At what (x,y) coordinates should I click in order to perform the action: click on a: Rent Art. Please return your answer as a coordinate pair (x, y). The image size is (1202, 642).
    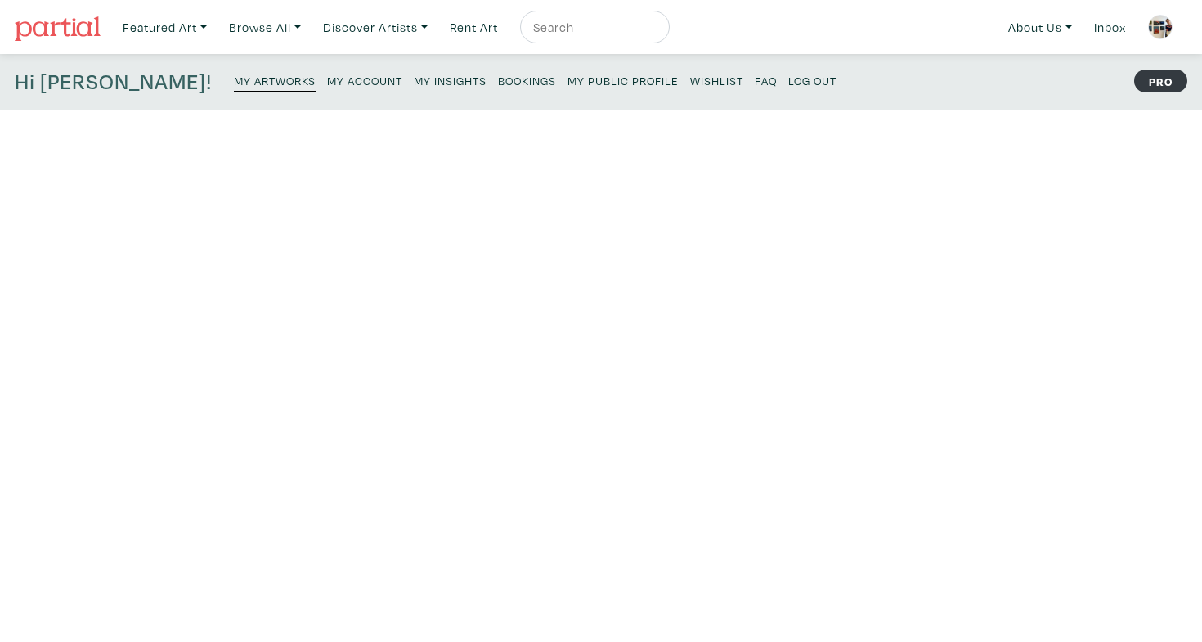
    Looking at the image, I should click on (473, 27).